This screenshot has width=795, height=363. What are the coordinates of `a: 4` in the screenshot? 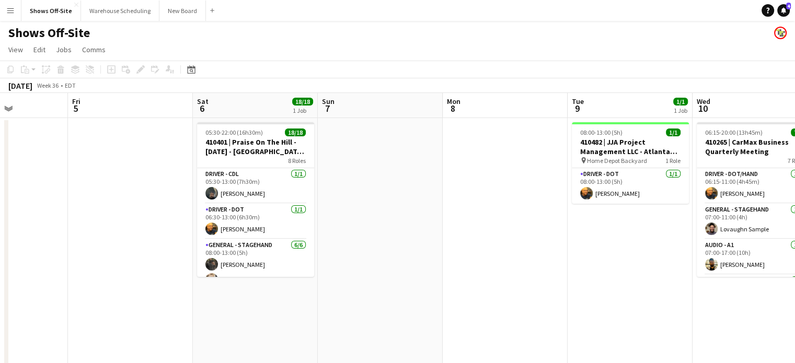 It's located at (784, 10).